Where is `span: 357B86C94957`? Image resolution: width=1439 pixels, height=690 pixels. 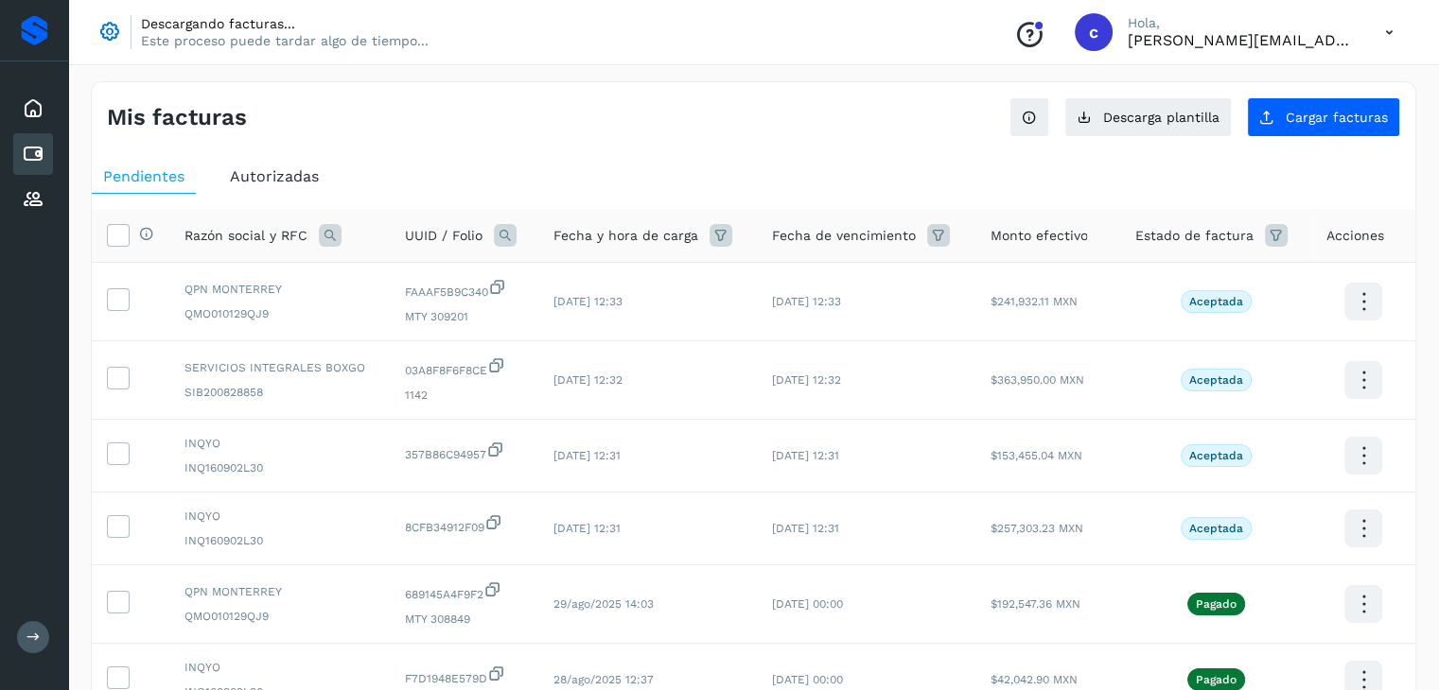 span: 357B86C94957 is located at coordinates (463, 452).